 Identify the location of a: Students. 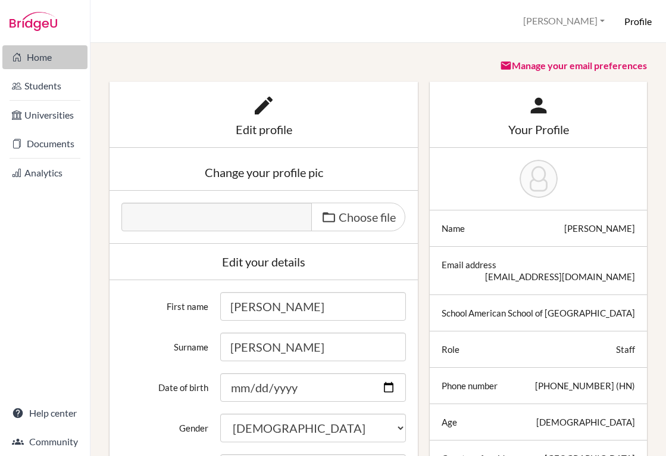
(45, 86).